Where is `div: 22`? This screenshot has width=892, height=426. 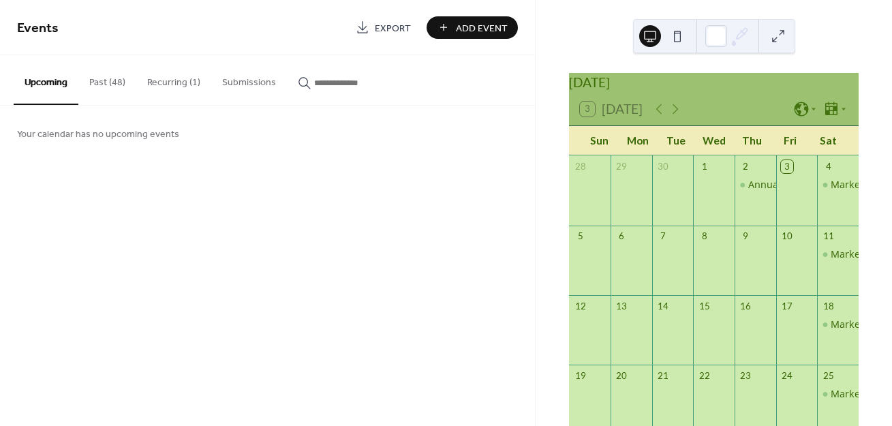 div: 22 is located at coordinates (705, 376).